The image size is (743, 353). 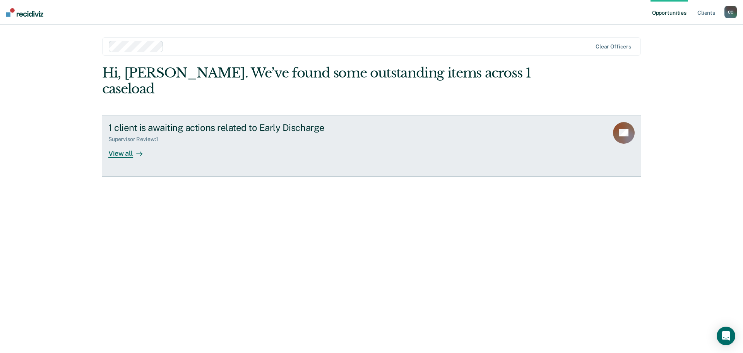 What do you see at coordinates (726, 336) in the screenshot?
I see `div: Open Intercom Messenger` at bounding box center [726, 336].